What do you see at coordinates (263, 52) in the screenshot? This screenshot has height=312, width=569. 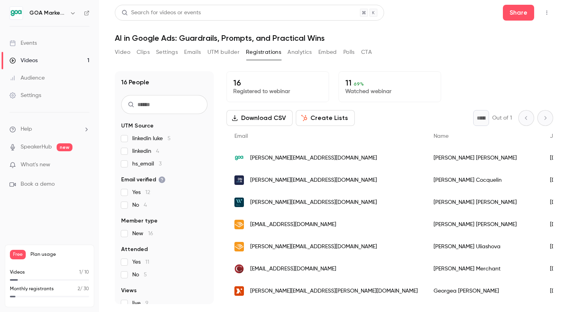 I see `button: Registrations` at bounding box center [263, 52].